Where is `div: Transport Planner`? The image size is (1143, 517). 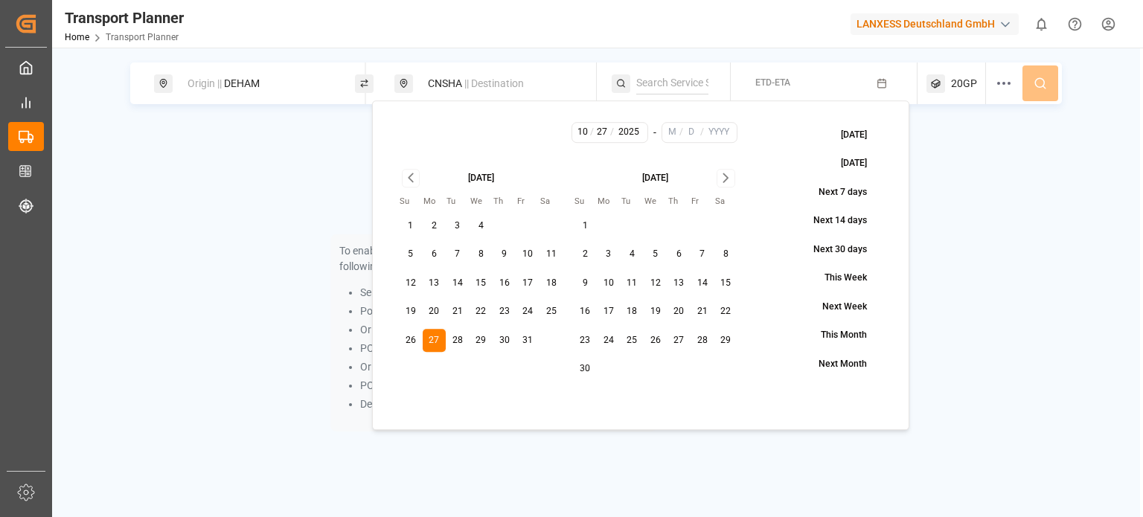
div: Transport Planner is located at coordinates (124, 18).